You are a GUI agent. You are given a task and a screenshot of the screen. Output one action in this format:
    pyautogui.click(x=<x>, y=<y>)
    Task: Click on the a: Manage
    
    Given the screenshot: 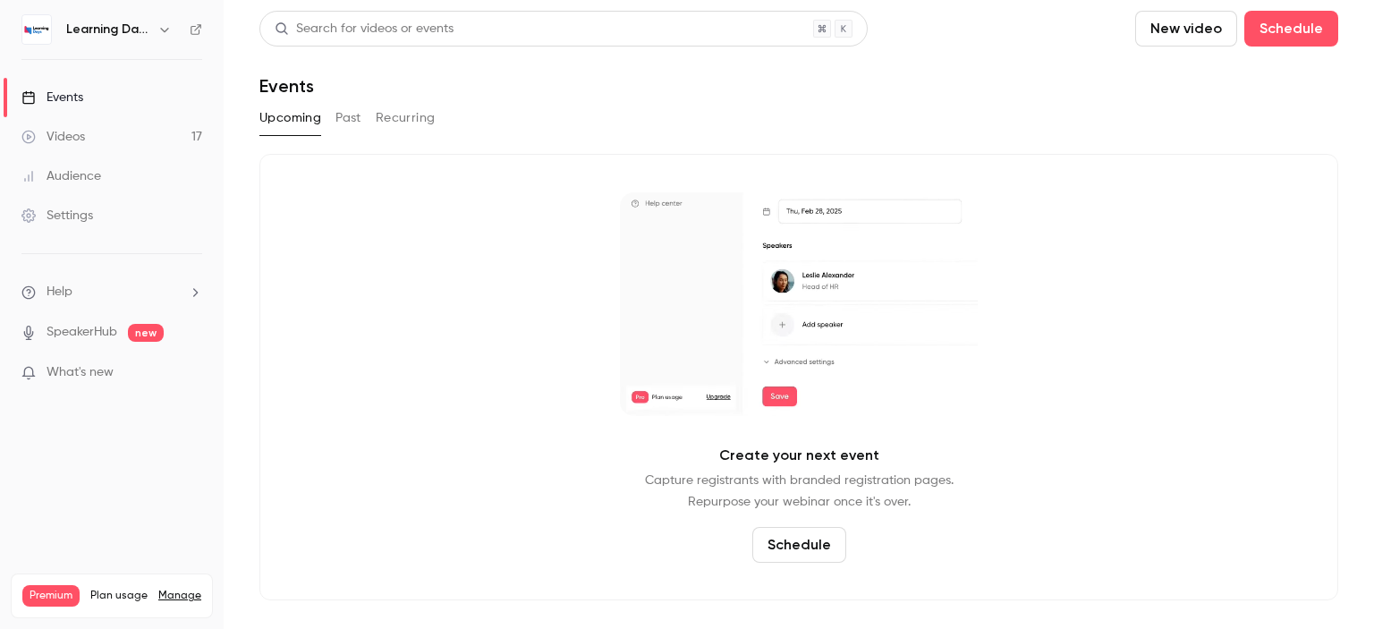 What is the action you would take?
    pyautogui.click(x=180, y=596)
    